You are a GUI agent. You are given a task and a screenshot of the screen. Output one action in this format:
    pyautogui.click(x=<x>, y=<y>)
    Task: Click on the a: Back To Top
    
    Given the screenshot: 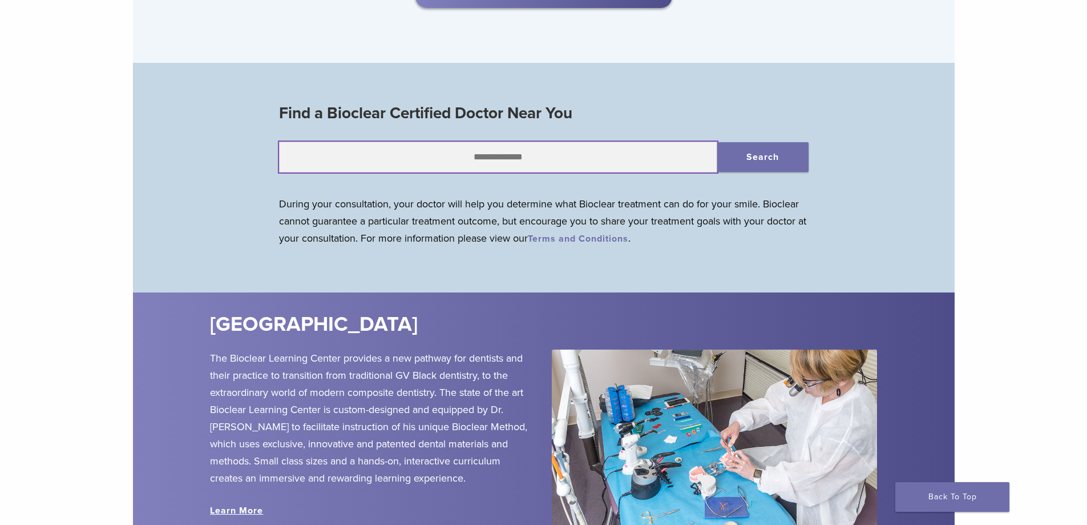 What is the action you would take?
    pyautogui.click(x=953, y=497)
    